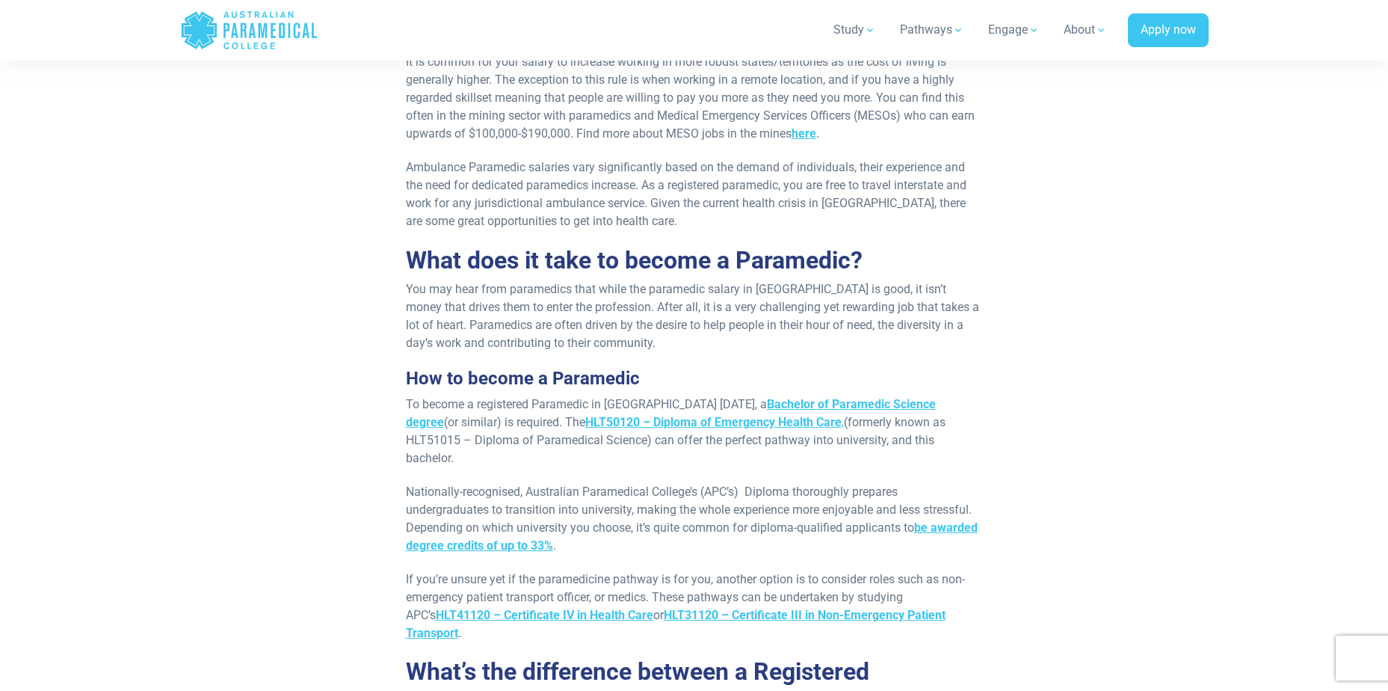 The height and width of the screenshot is (691, 1388). Describe the element at coordinates (695, 378) in the screenshot. I see `h3: How to become a Paramedic` at that location.